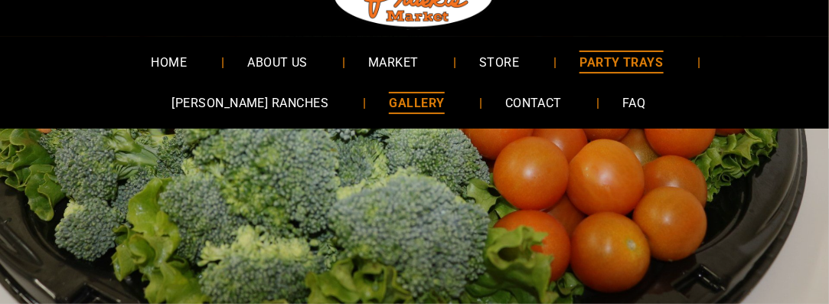  What do you see at coordinates (634, 103) in the screenshot?
I see `a: FAQ` at bounding box center [634, 103].